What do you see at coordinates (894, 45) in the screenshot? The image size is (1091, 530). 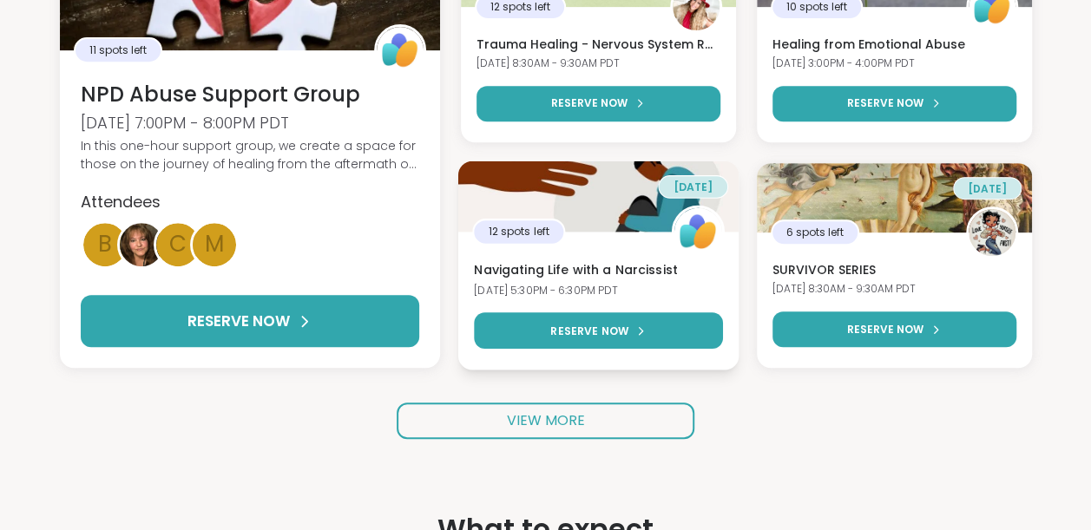 I see `h3: Healing from Emotional Abuse` at bounding box center [894, 45].